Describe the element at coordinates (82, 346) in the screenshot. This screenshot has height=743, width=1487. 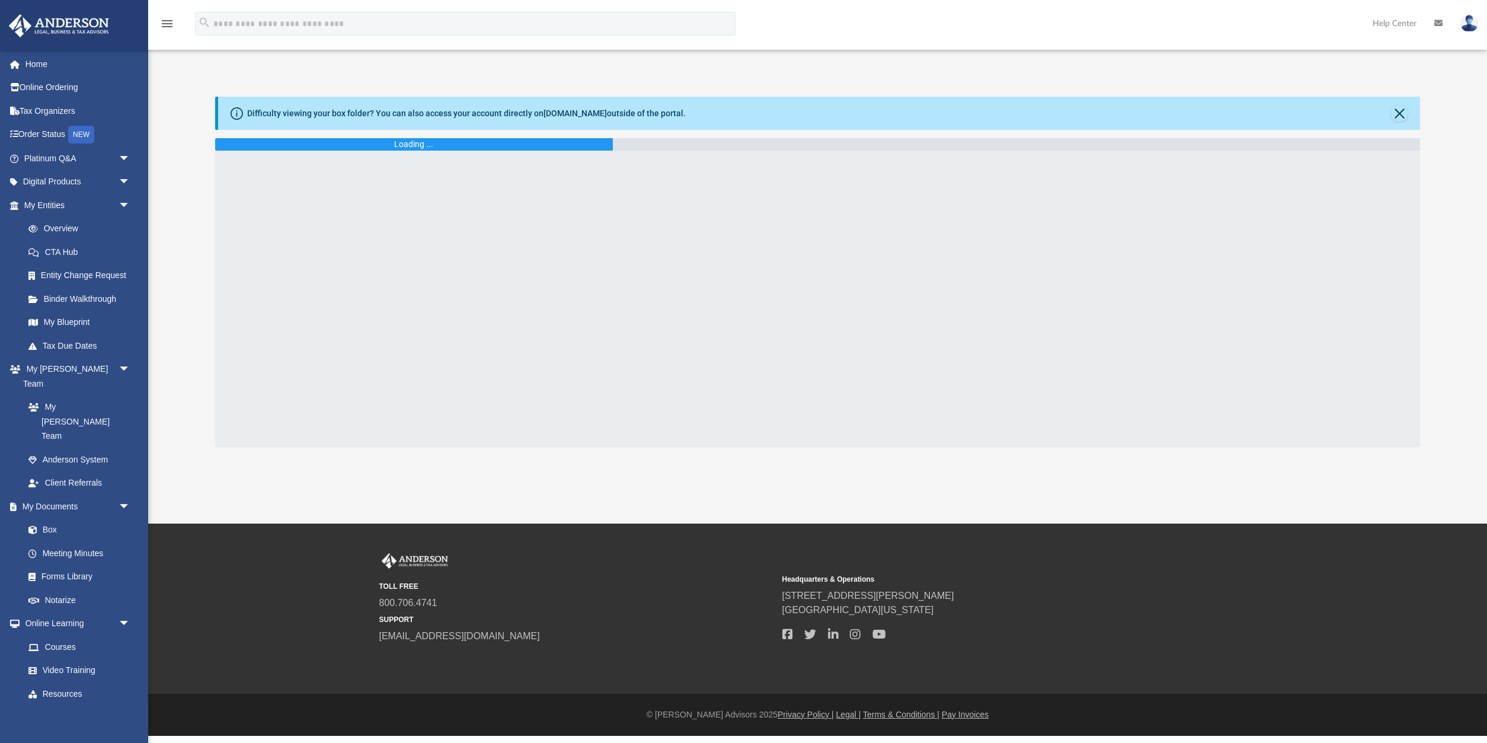
I see `a: Tax Due Dates` at that location.